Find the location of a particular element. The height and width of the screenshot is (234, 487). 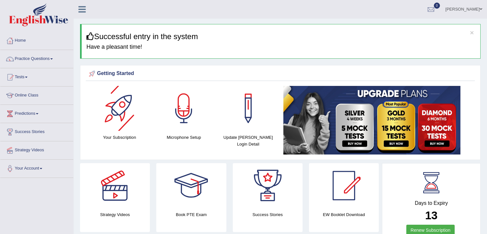

h4: Days to Expiry is located at coordinates (431, 203).